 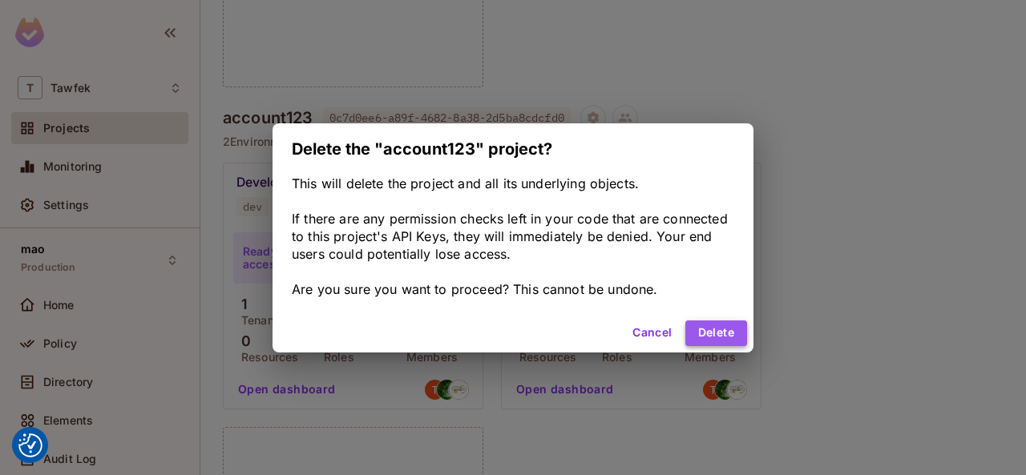 I want to click on img: Revisit consent button, so click(x=30, y=446).